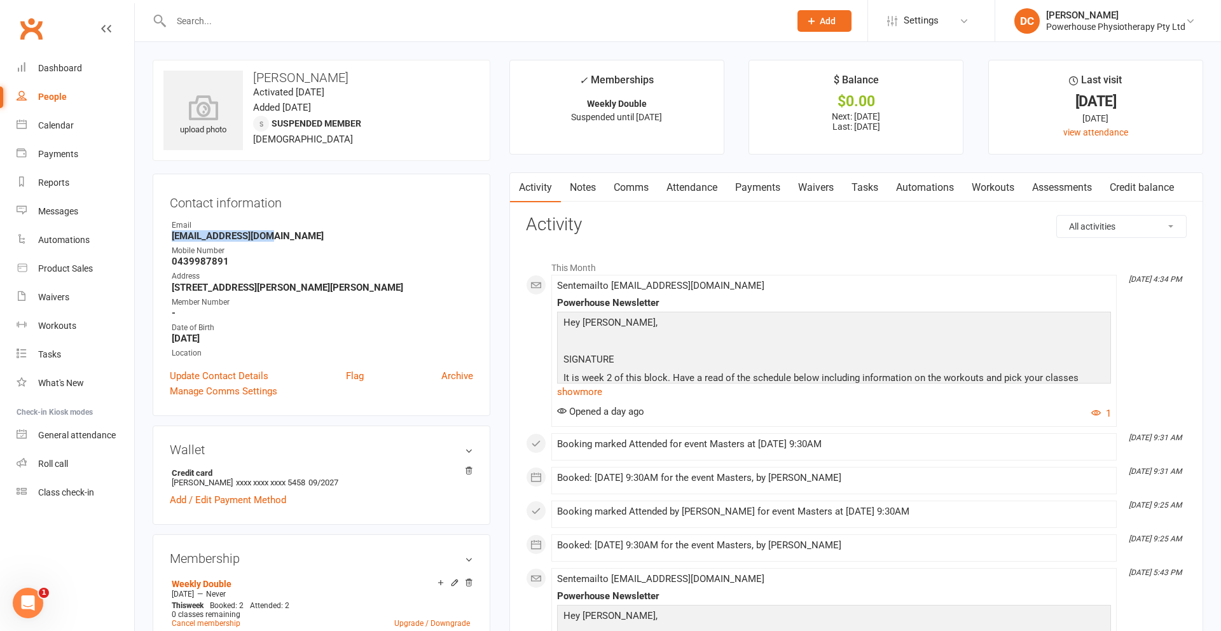 Image resolution: width=1221 pixels, height=631 pixels. Describe the element at coordinates (75, 464) in the screenshot. I see `a: Roll call` at that location.